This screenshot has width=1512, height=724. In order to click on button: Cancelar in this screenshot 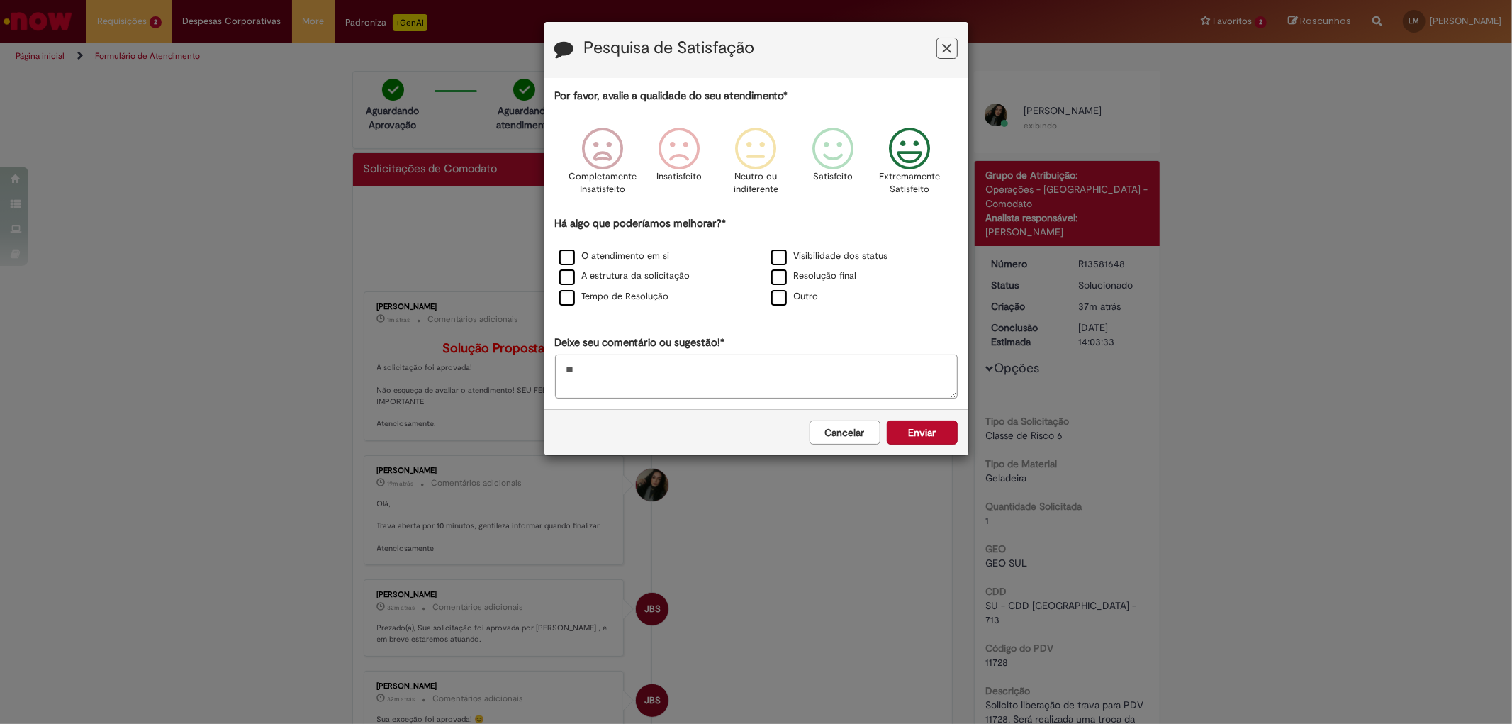, I will do `click(845, 432)`.